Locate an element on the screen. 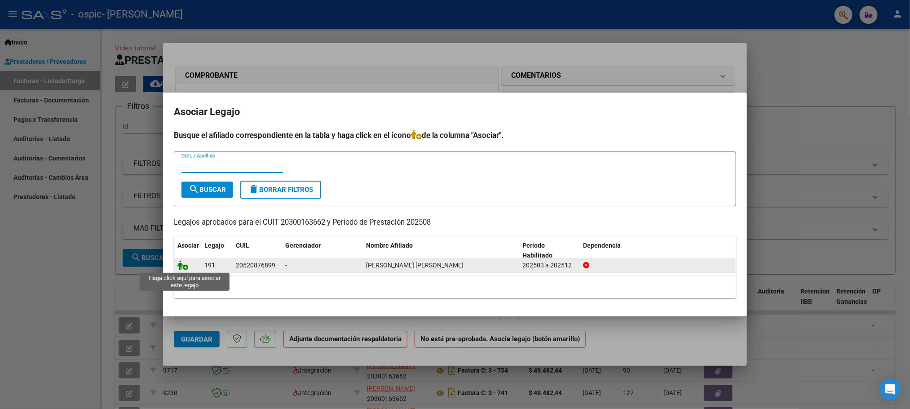  span: CUIL is located at coordinates (243, 245).